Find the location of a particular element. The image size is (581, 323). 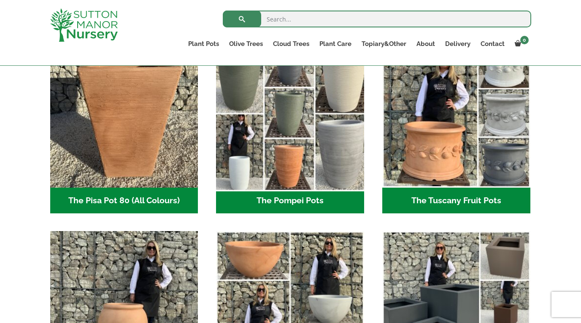

h2: The Pisa Pot 80 (All Colours) is located at coordinates (124, 201).